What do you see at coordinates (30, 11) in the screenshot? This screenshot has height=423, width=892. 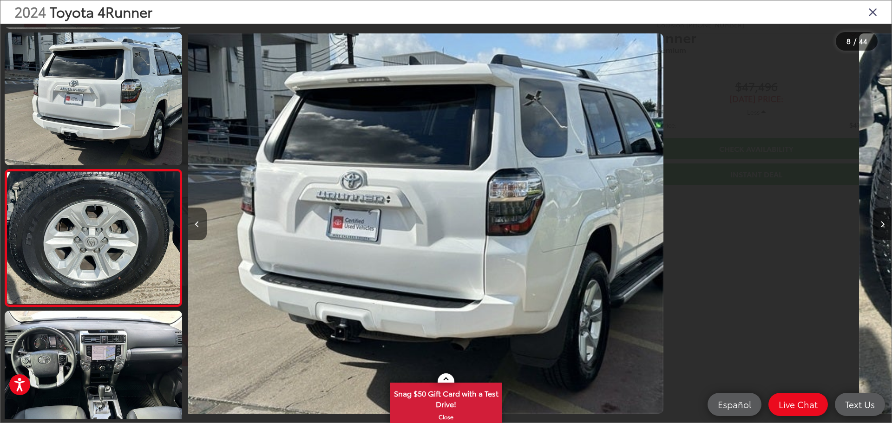 I see `span: 2024` at bounding box center [30, 11].